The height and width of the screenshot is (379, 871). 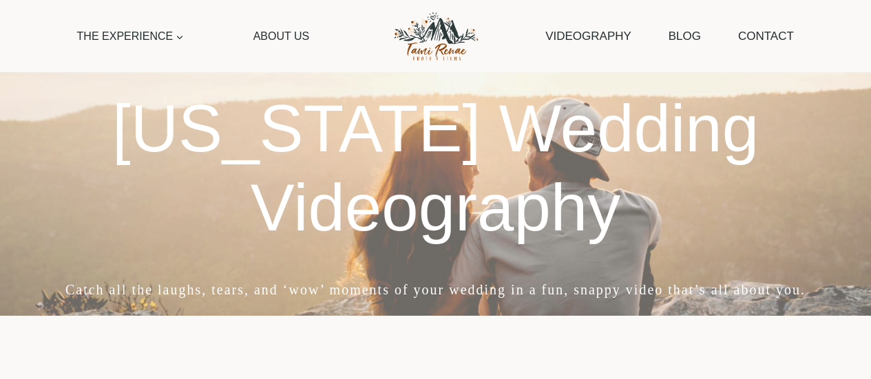 I want to click on span: The Experience, so click(x=131, y=36).